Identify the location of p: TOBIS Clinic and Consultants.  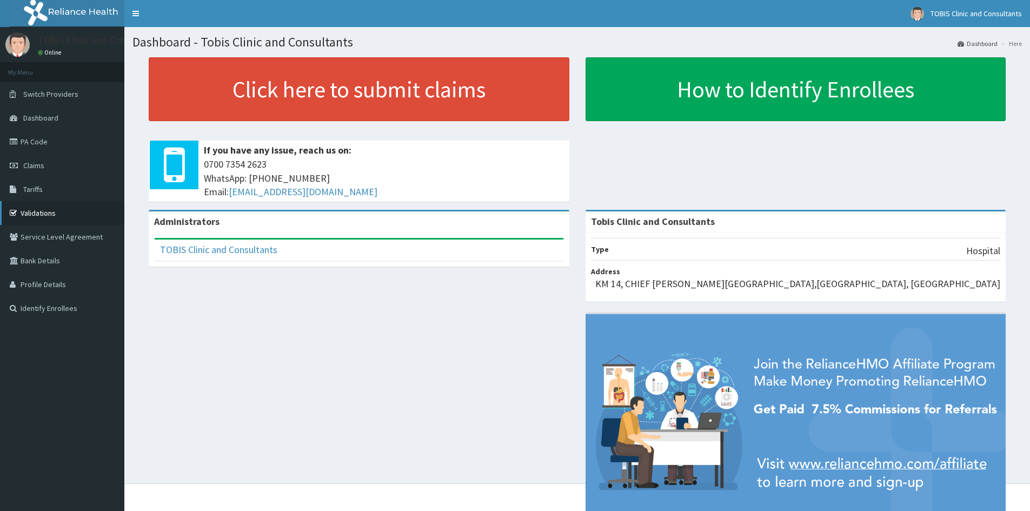
(99, 40).